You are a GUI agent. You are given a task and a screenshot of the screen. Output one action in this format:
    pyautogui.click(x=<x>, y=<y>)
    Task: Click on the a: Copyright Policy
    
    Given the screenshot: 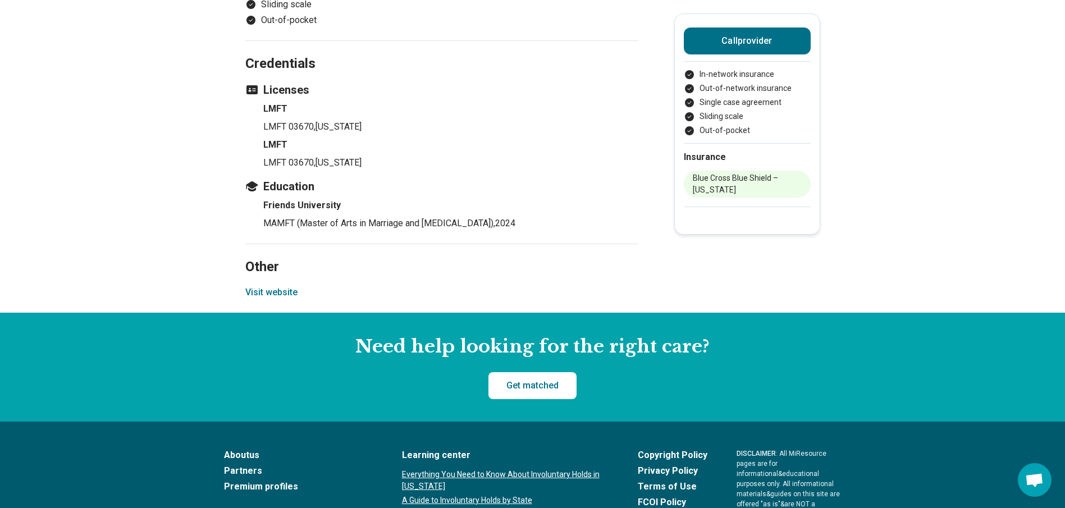 What is the action you would take?
    pyautogui.click(x=673, y=455)
    